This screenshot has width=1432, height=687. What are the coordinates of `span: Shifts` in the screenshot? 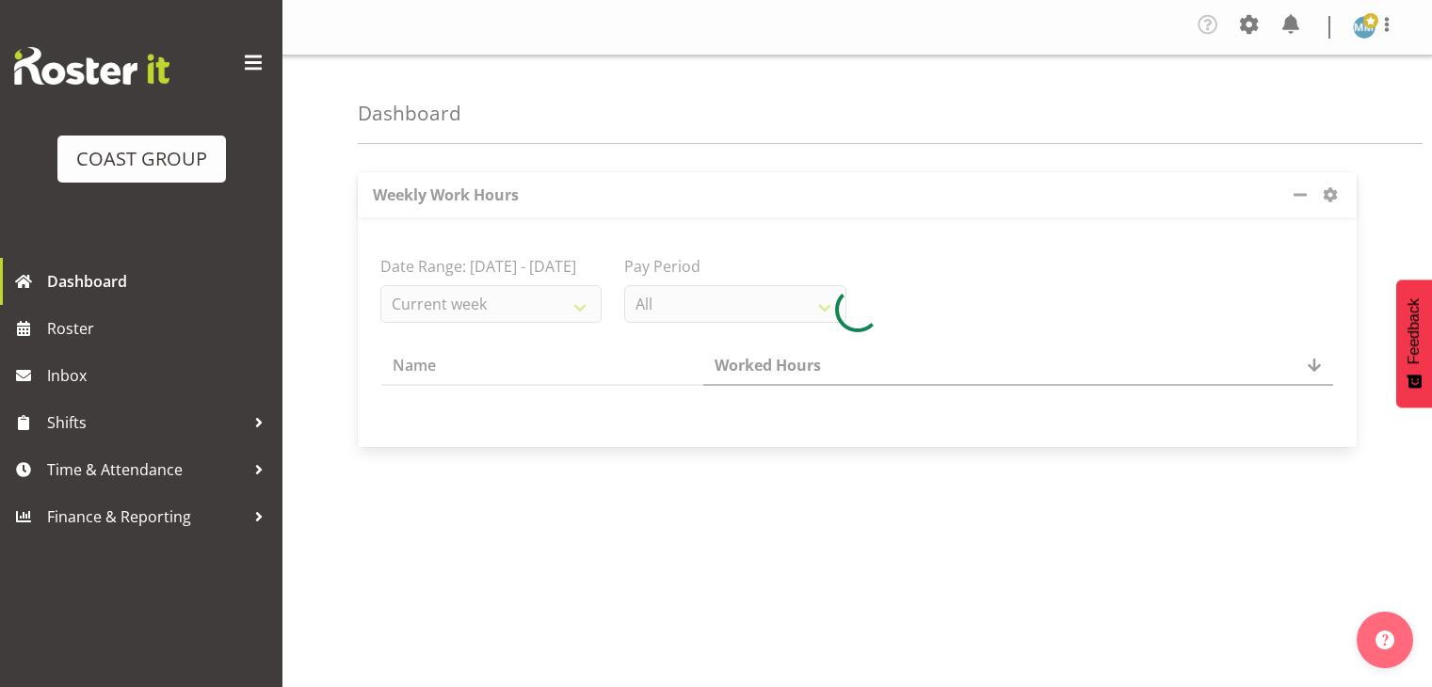 It's located at (146, 423).